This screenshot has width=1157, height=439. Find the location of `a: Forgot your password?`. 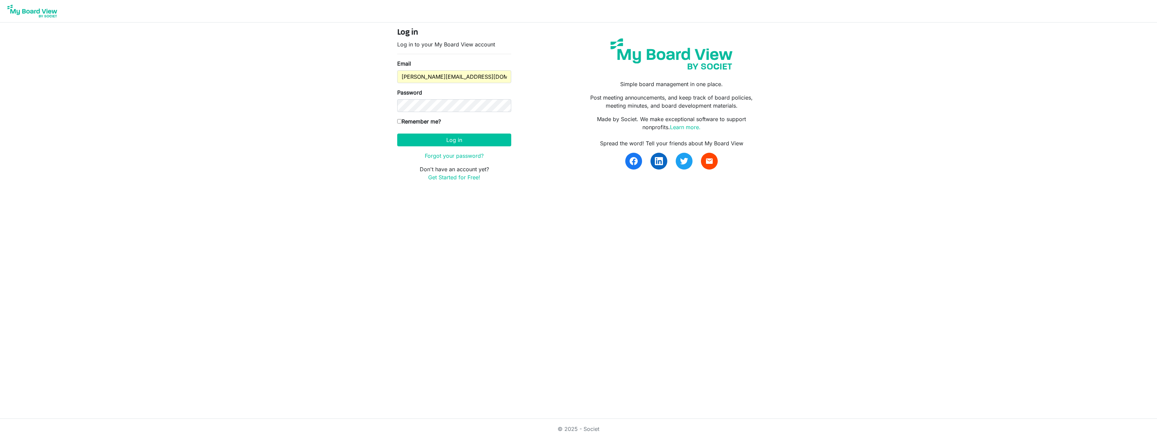

a: Forgot your password? is located at coordinates (454, 156).